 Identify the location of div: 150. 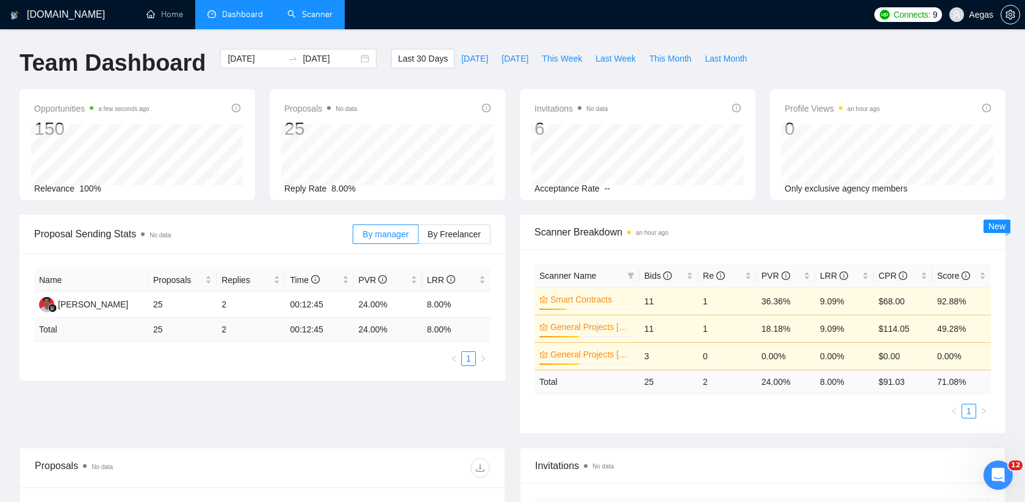
(92, 129).